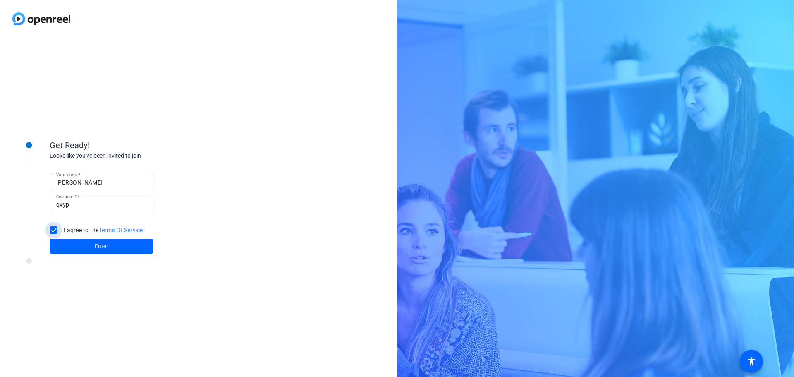 This screenshot has width=794, height=377. Describe the element at coordinates (101, 246) in the screenshot. I see `button: Enter` at that location.